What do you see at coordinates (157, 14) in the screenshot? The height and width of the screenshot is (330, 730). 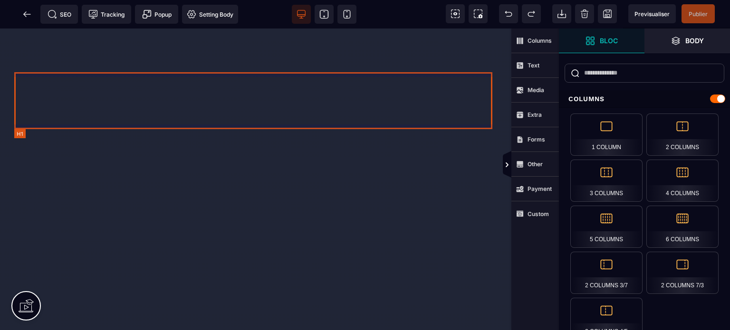 I see `span: Popup` at bounding box center [157, 14].